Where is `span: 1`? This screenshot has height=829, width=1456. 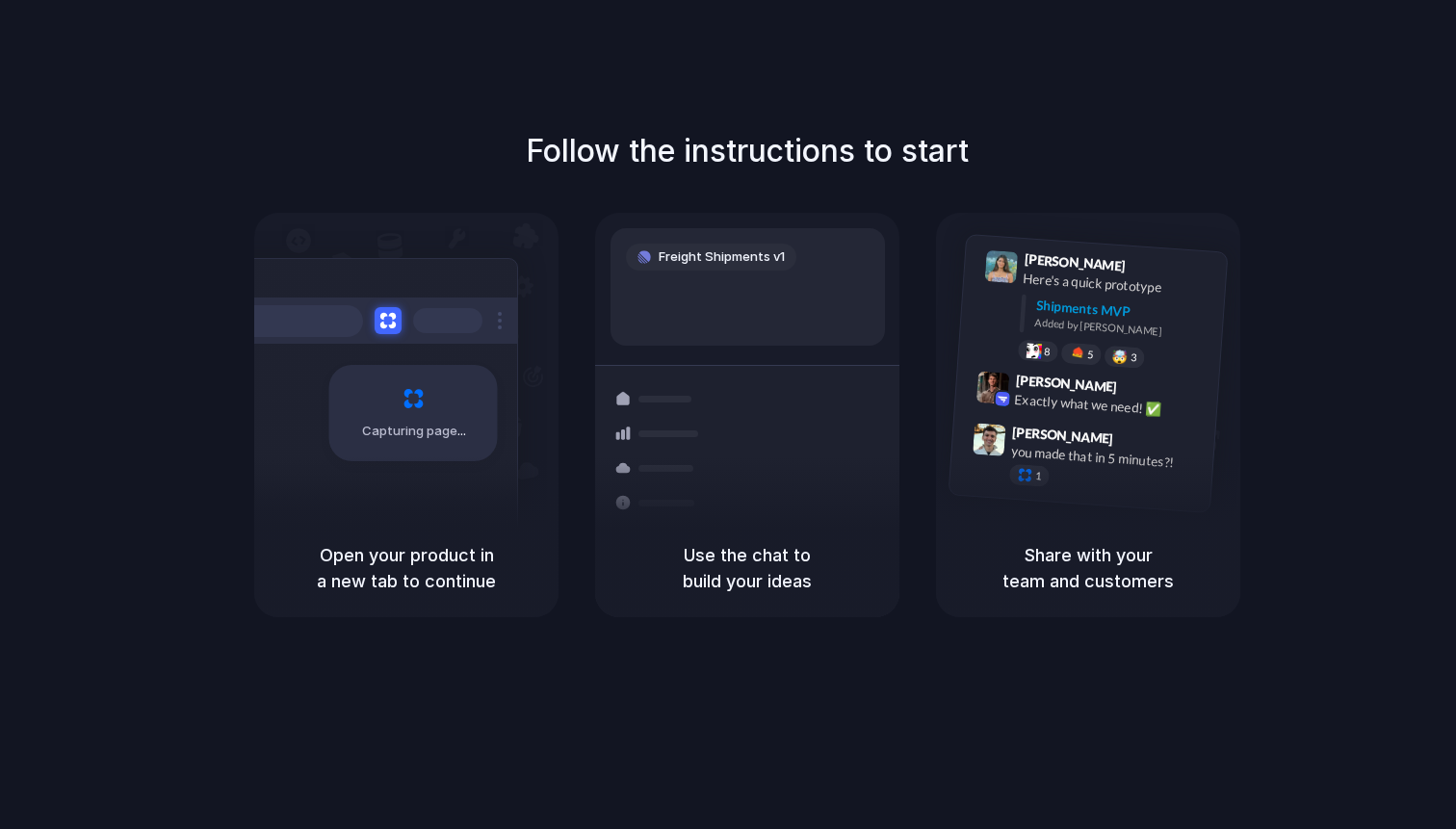 span: 1 is located at coordinates (1038, 475).